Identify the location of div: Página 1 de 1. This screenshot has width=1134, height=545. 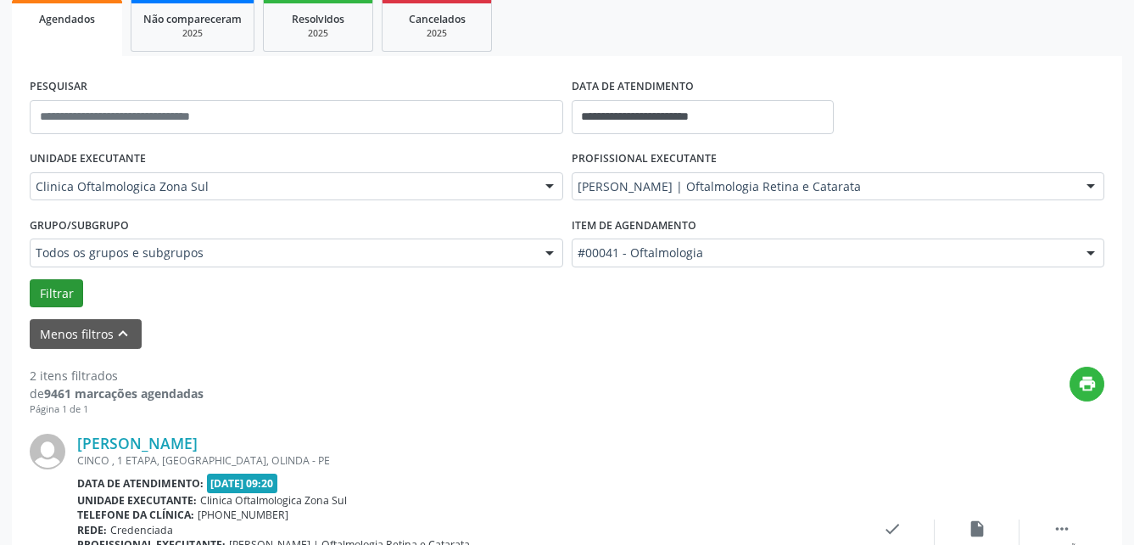
(116, 409).